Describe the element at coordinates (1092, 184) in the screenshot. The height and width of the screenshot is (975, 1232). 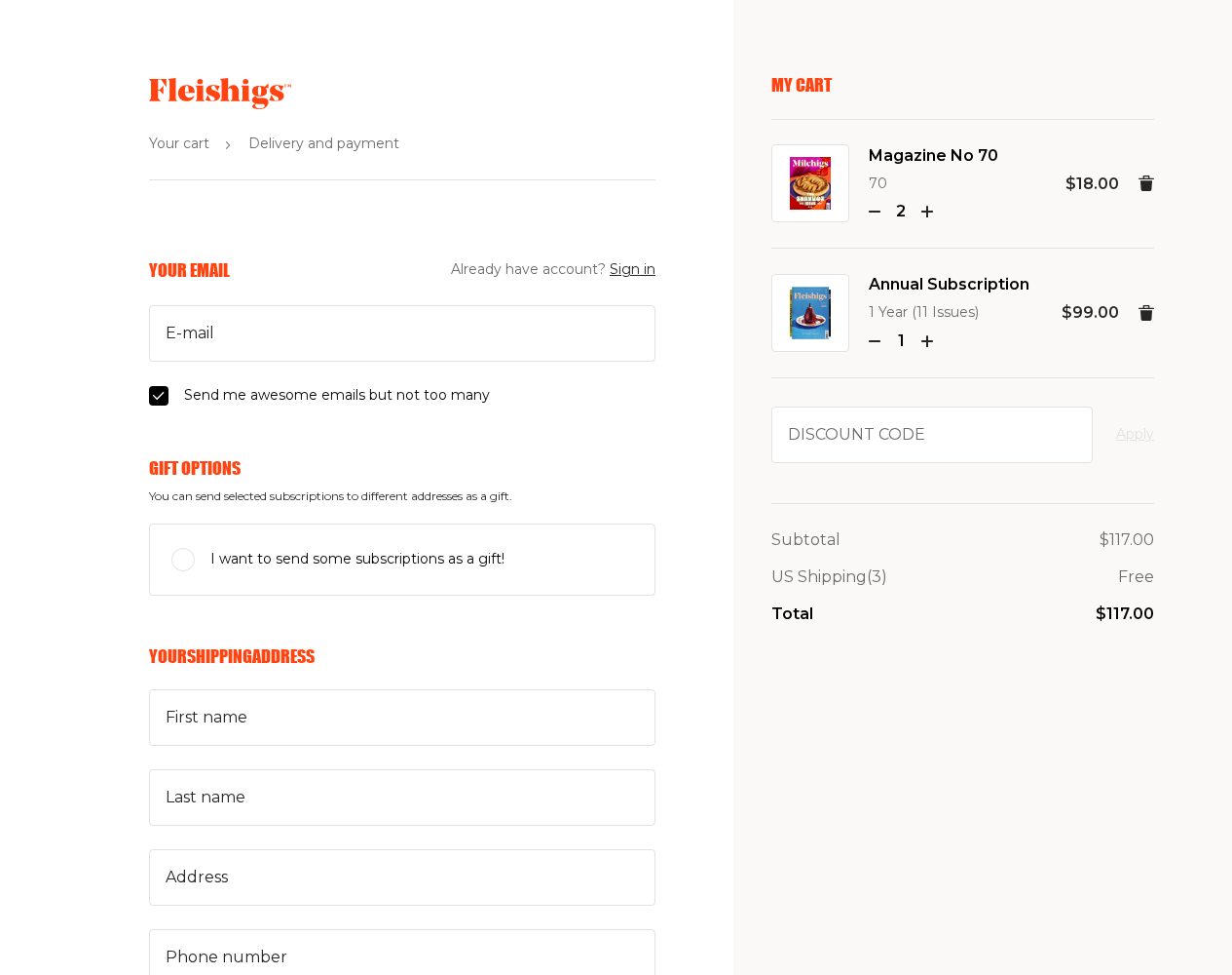
I see `p: $18.00` at that location.